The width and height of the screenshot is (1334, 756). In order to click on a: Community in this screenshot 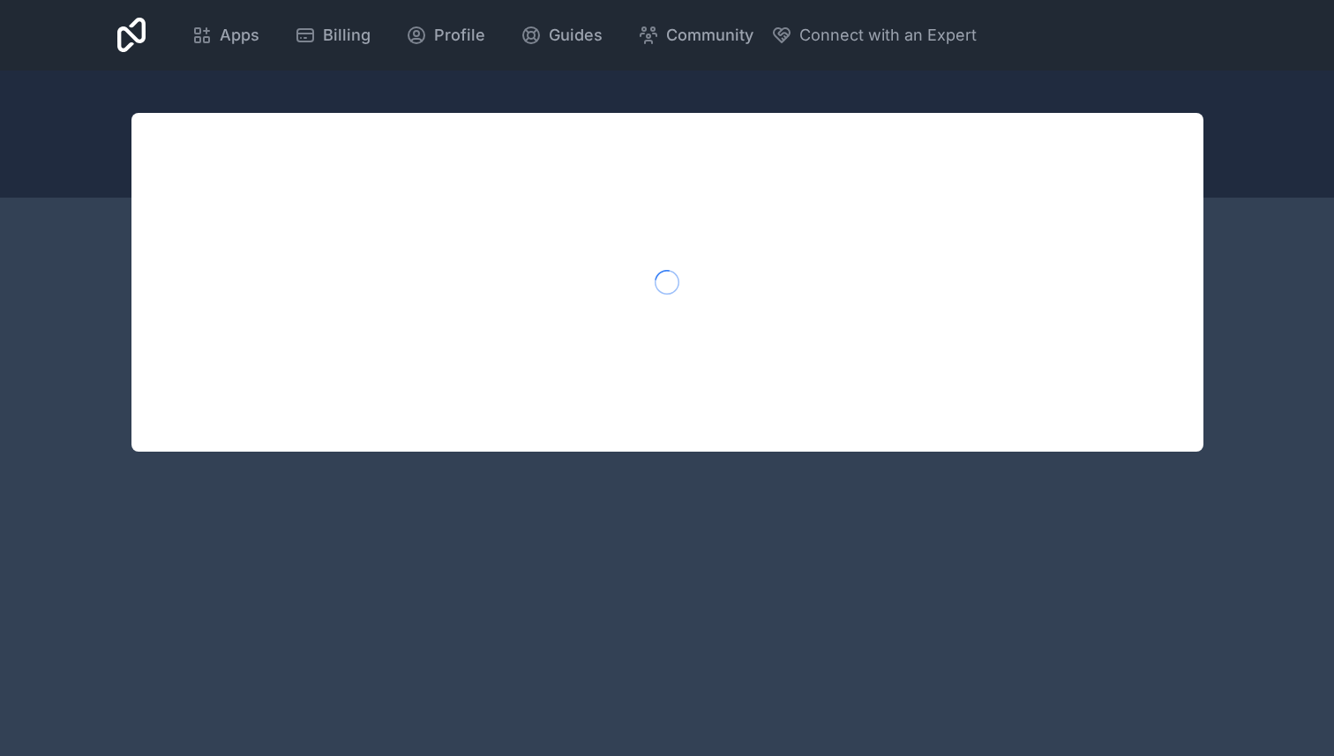, I will do `click(695, 35)`.